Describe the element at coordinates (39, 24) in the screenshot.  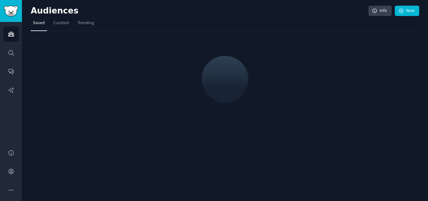
I see `a: Saved` at that location.